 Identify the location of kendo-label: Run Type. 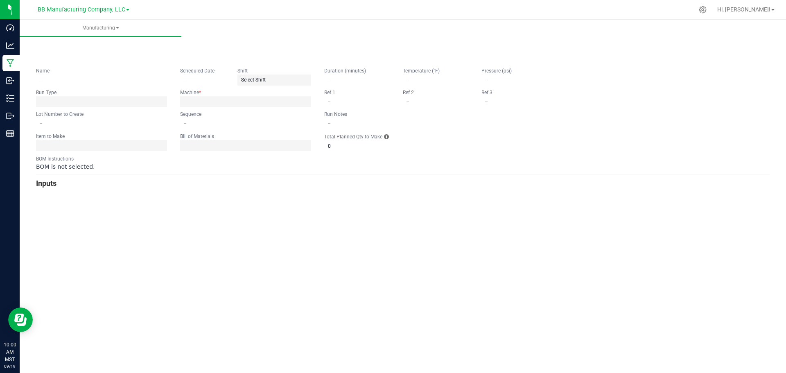
(46, 92).